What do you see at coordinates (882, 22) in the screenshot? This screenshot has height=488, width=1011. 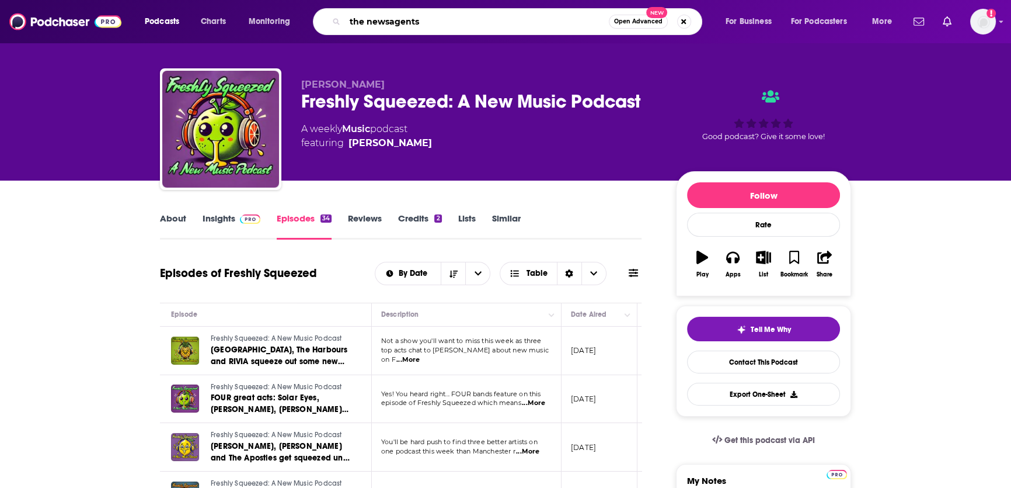 I see `span: More` at bounding box center [882, 22].